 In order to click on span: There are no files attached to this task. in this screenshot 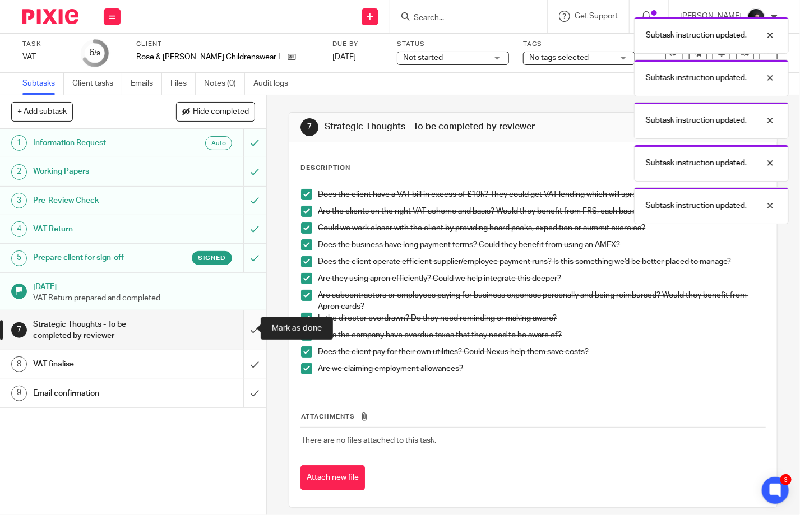, I will do `click(368, 440)`.